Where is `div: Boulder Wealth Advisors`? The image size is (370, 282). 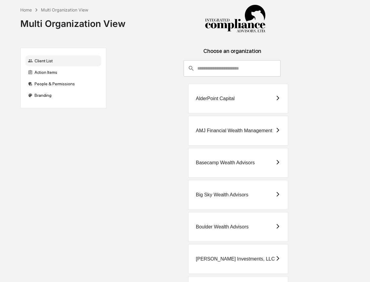 div: Boulder Wealth Advisors is located at coordinates (222, 227).